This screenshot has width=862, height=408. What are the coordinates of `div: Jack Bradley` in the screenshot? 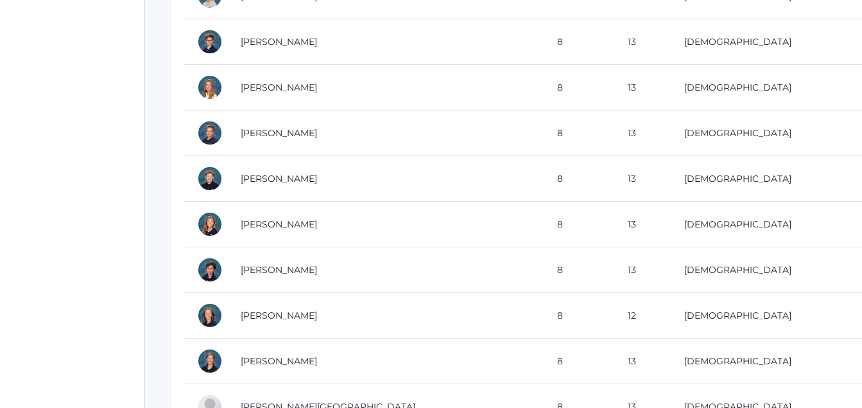 It's located at (210, 42).